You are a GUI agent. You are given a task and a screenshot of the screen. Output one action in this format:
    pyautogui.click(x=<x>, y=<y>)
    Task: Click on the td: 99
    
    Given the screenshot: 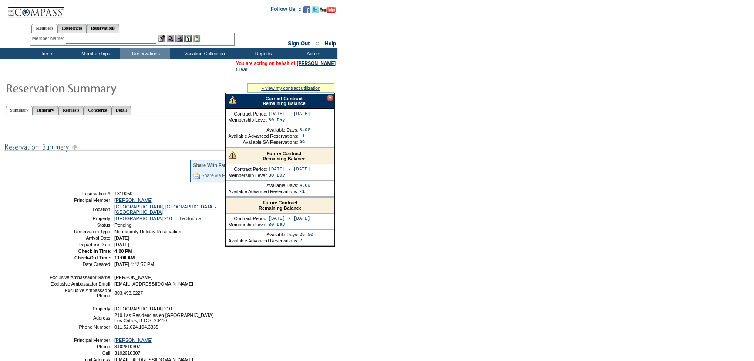 What is the action you would take?
    pyautogui.click(x=305, y=142)
    